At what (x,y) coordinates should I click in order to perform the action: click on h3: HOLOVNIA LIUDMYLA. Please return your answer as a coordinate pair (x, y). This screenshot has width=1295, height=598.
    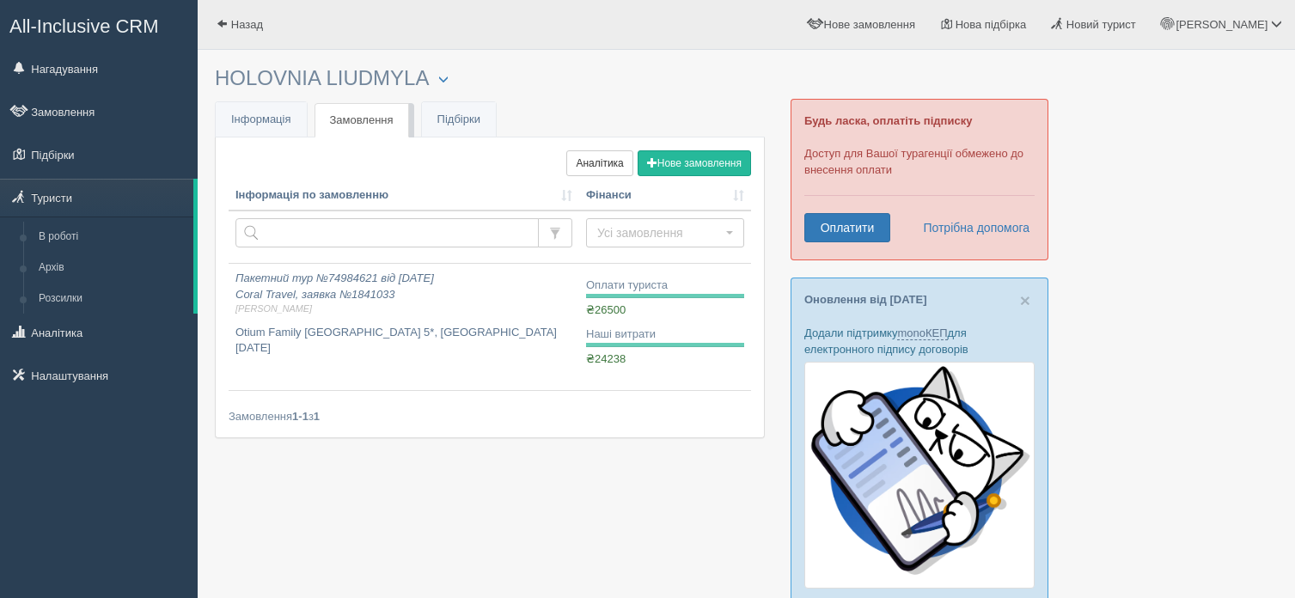
    Looking at the image, I should click on (490, 78).